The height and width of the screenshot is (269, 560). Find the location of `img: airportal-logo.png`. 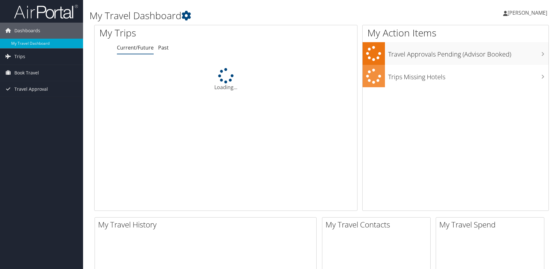

img: airportal-logo.png is located at coordinates (46, 11).